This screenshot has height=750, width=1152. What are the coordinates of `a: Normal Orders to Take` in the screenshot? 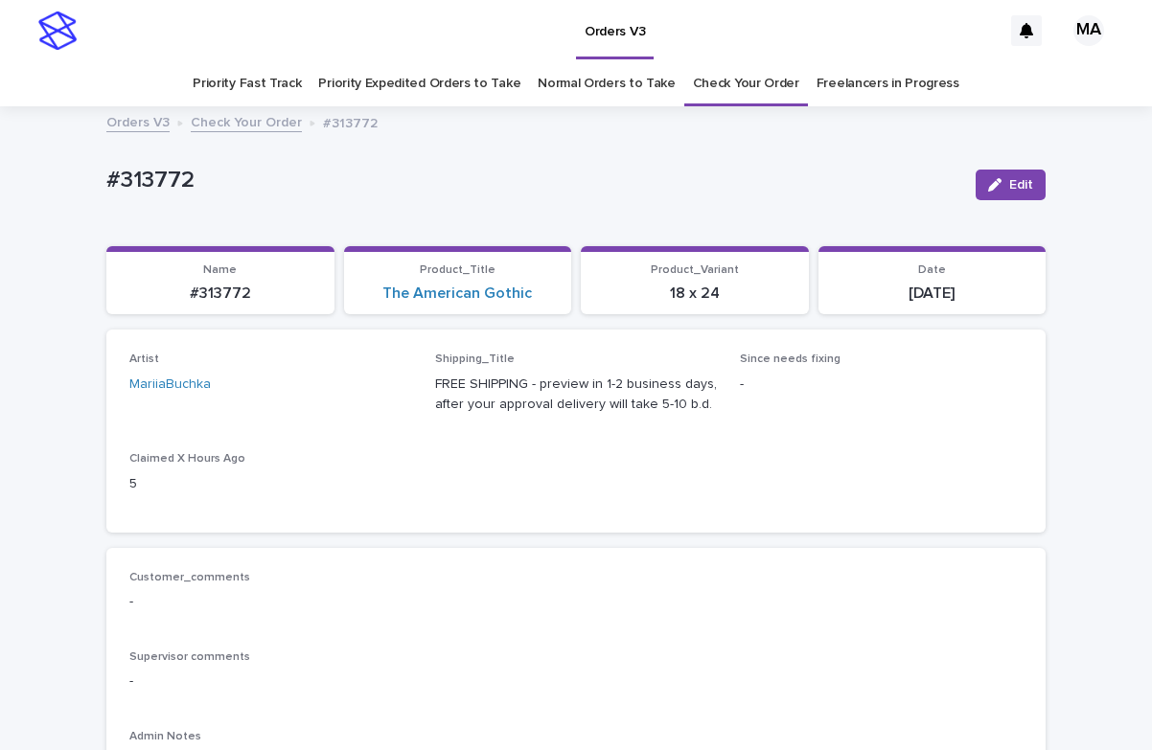 It's located at (607, 83).